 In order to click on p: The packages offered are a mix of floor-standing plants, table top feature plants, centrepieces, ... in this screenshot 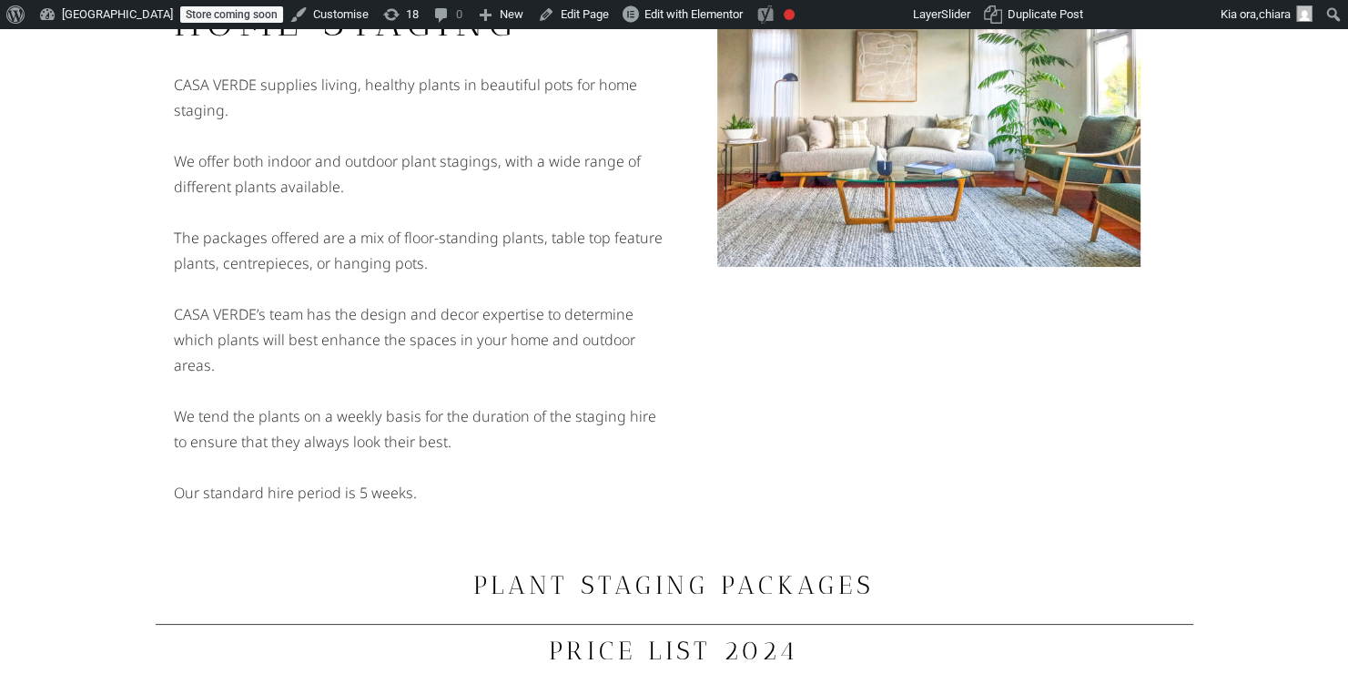, I will do `click(420, 250)`.